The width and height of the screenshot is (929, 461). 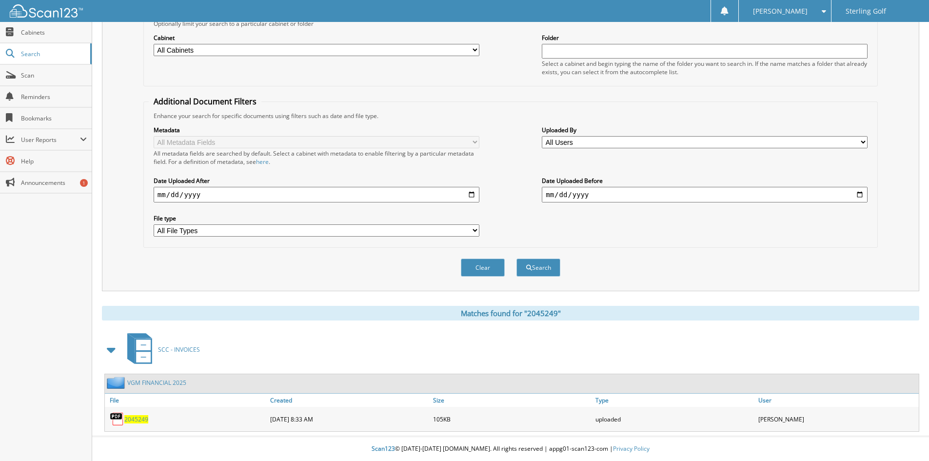 I want to click on a: 2045249, so click(x=136, y=419).